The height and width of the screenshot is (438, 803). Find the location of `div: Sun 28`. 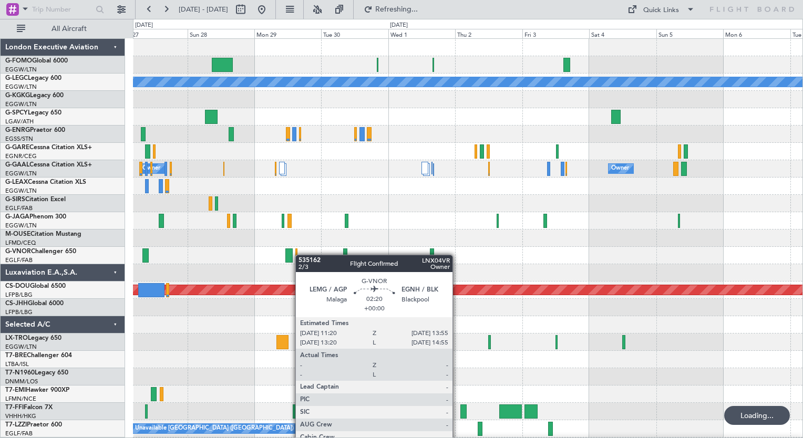

div: Sun 28 is located at coordinates (221, 34).